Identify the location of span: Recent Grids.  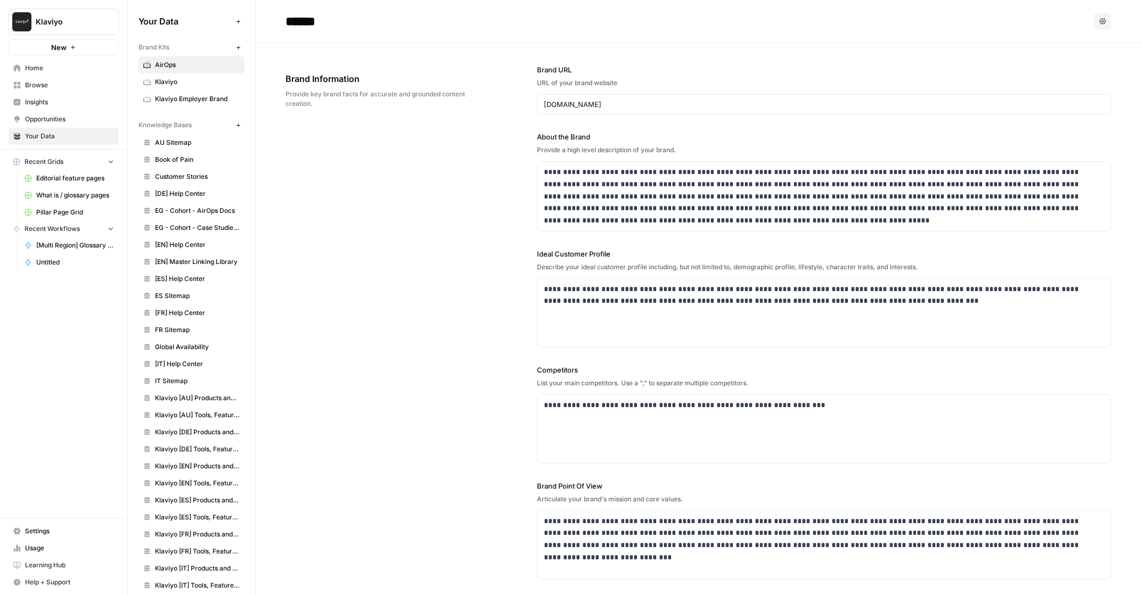
(44, 162).